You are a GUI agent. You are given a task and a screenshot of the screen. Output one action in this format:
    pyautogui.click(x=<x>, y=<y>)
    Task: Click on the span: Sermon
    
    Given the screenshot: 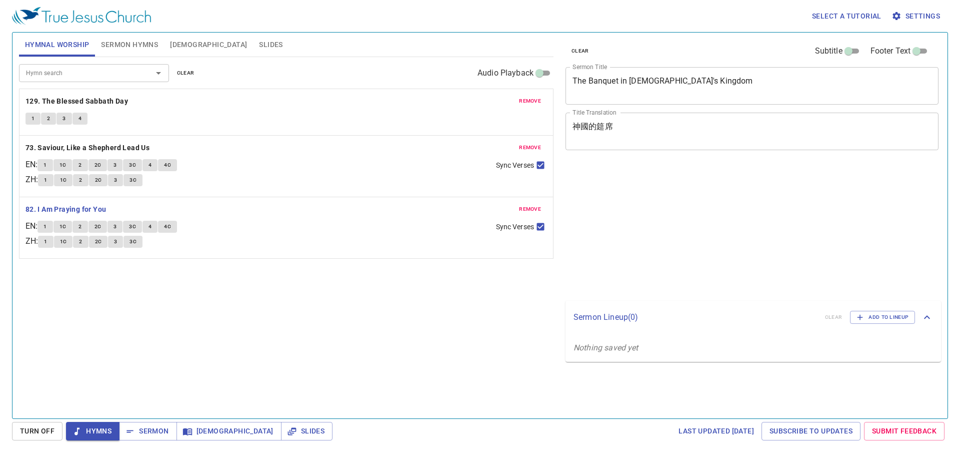 What is the action you would take?
    pyautogui.click(x=148, y=431)
    